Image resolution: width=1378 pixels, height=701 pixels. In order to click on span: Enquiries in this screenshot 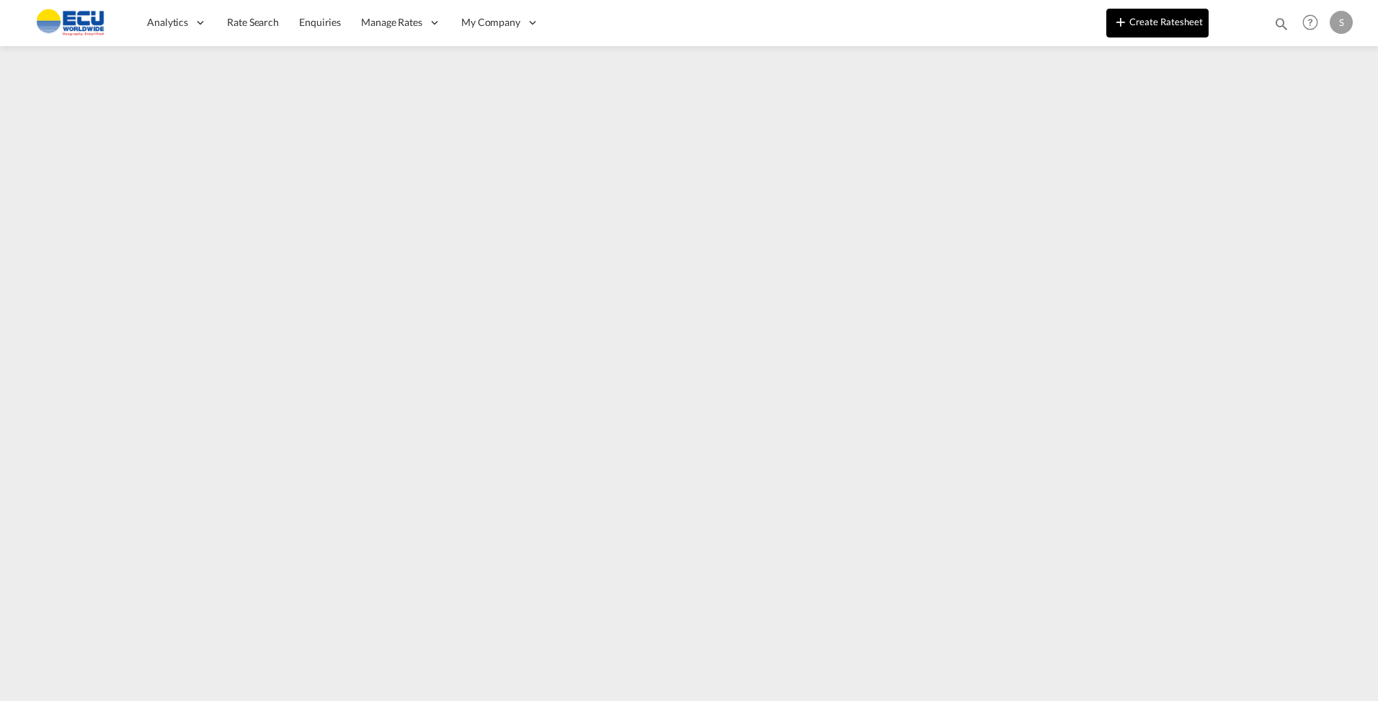, I will do `click(320, 22)`.